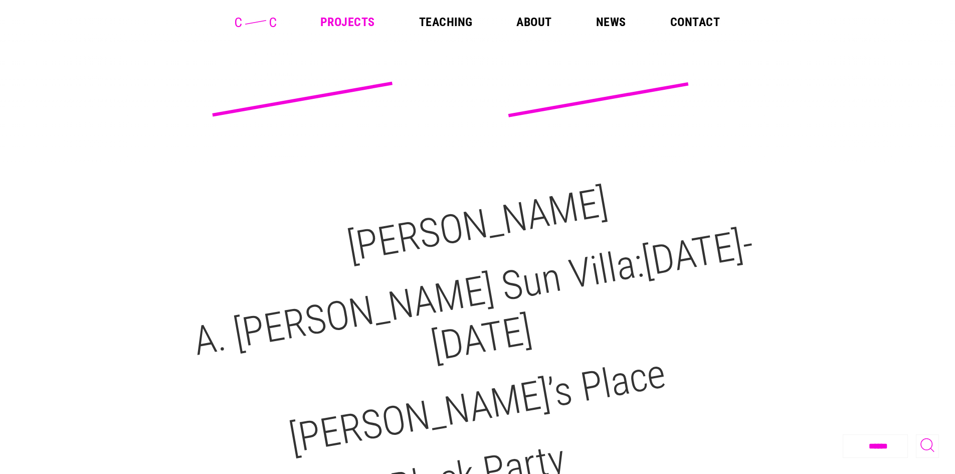 The image size is (955, 474). What do you see at coordinates (520, 22) in the screenshot?
I see `nav: Main Menu` at bounding box center [520, 22].